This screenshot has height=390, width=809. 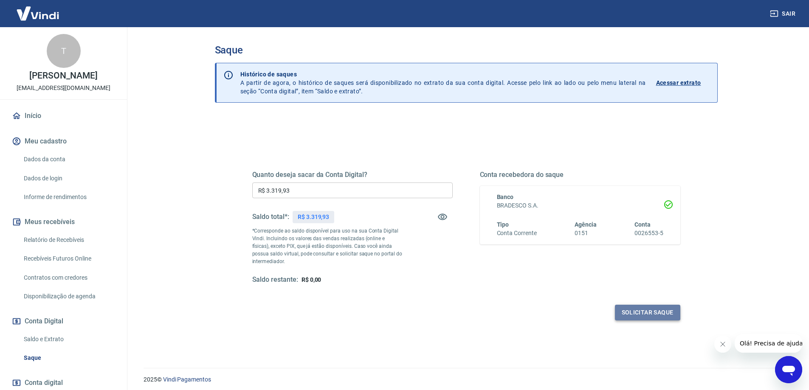 I want to click on a: Saque, so click(x=68, y=358).